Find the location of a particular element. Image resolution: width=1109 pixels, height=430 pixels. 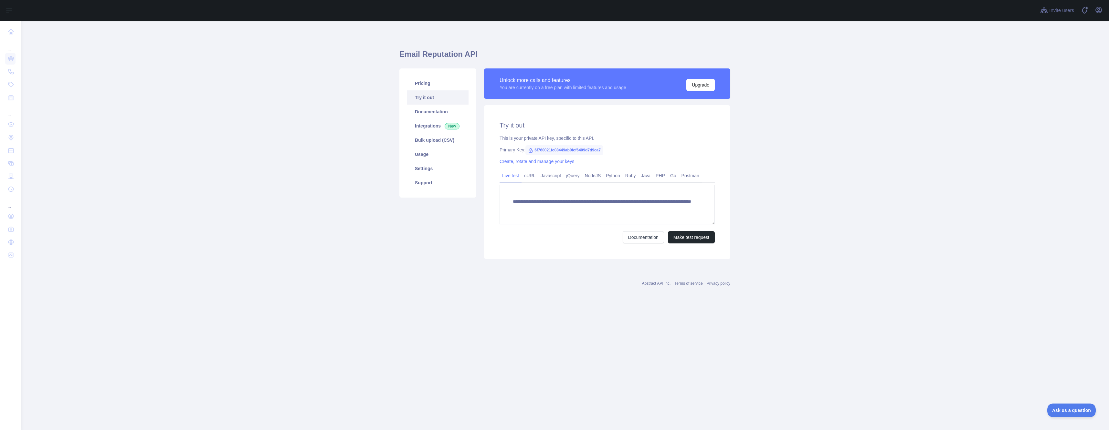

a: Javascript is located at coordinates (550, 176).